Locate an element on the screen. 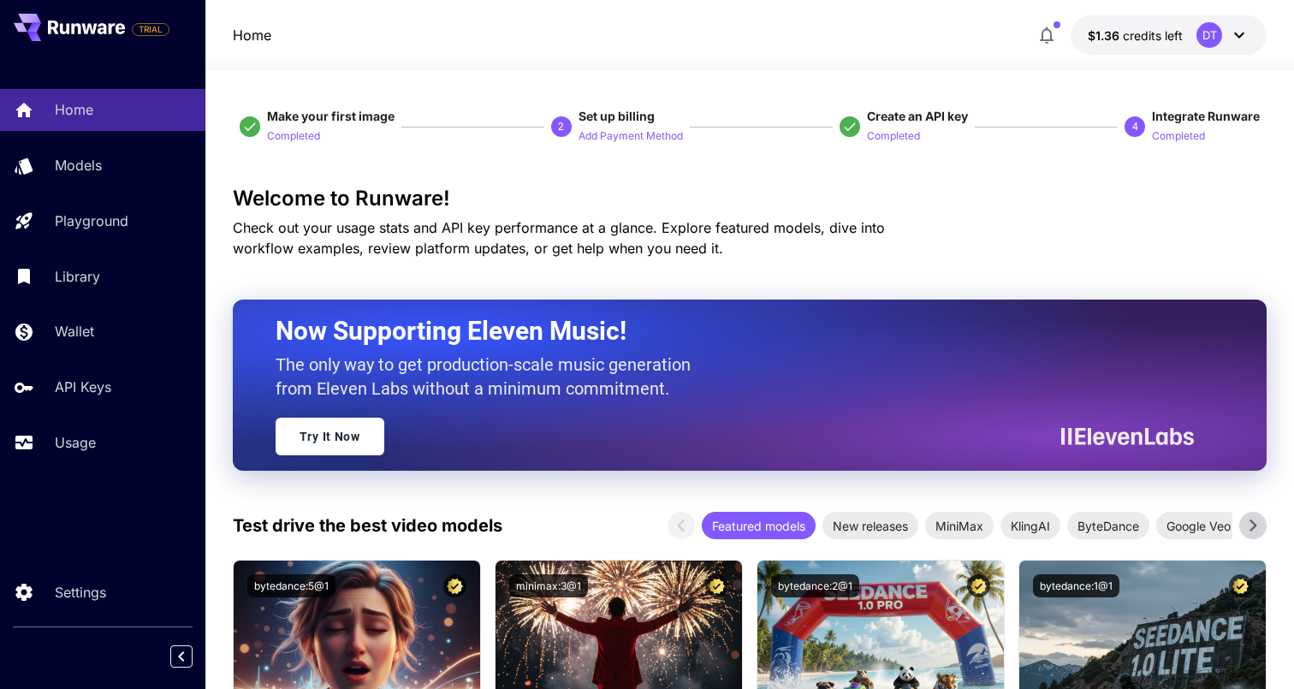 This screenshot has height=689, width=1294. span: MiniMax is located at coordinates (959, 525).